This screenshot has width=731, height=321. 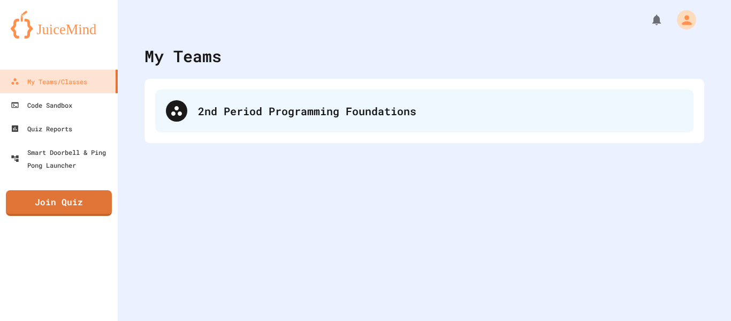 I want to click on div: Quiz Reports, so click(x=41, y=128).